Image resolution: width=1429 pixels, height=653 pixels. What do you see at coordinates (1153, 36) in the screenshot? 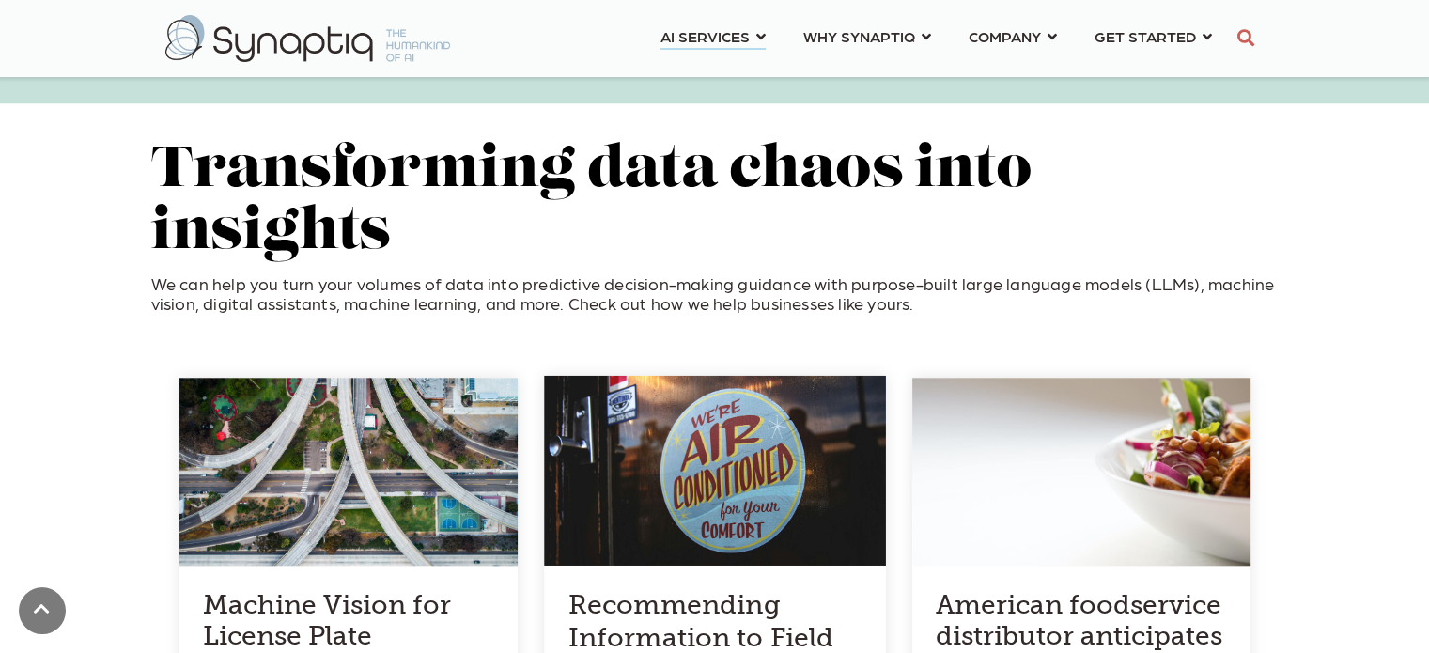
I see `a: GET STARTED` at bounding box center [1153, 36].